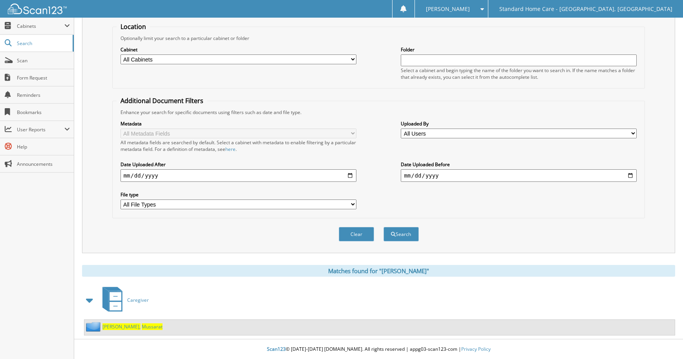  I want to click on input: end, so click(518, 176).